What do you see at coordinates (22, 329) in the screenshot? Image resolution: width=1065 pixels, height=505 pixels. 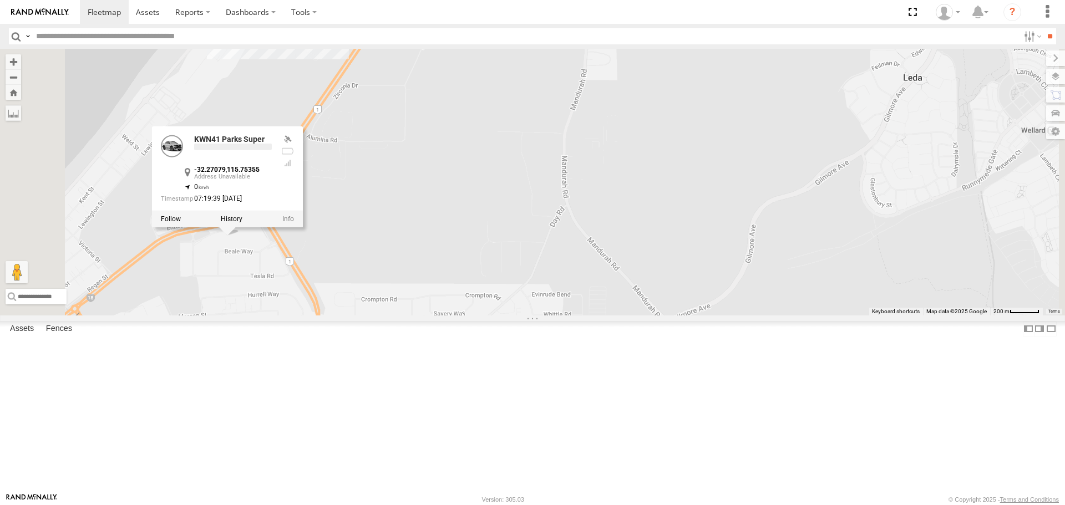 I see `label: Assets` at bounding box center [22, 329].